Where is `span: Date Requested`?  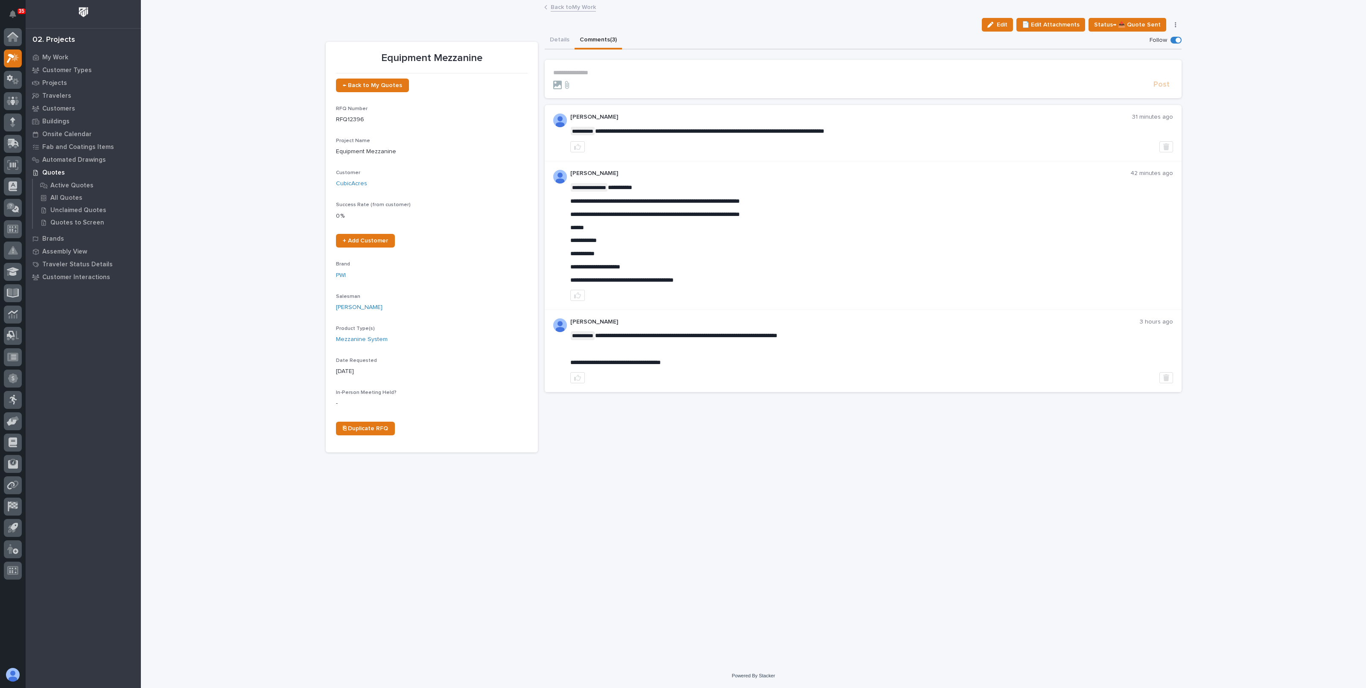
span: Date Requested is located at coordinates (357, 361).